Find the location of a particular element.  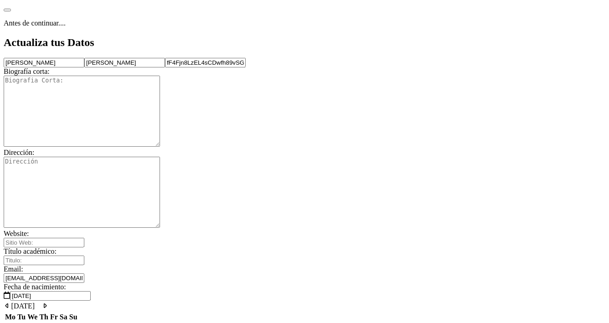

input: Fecha de Nacimiento: is located at coordinates (50, 296).